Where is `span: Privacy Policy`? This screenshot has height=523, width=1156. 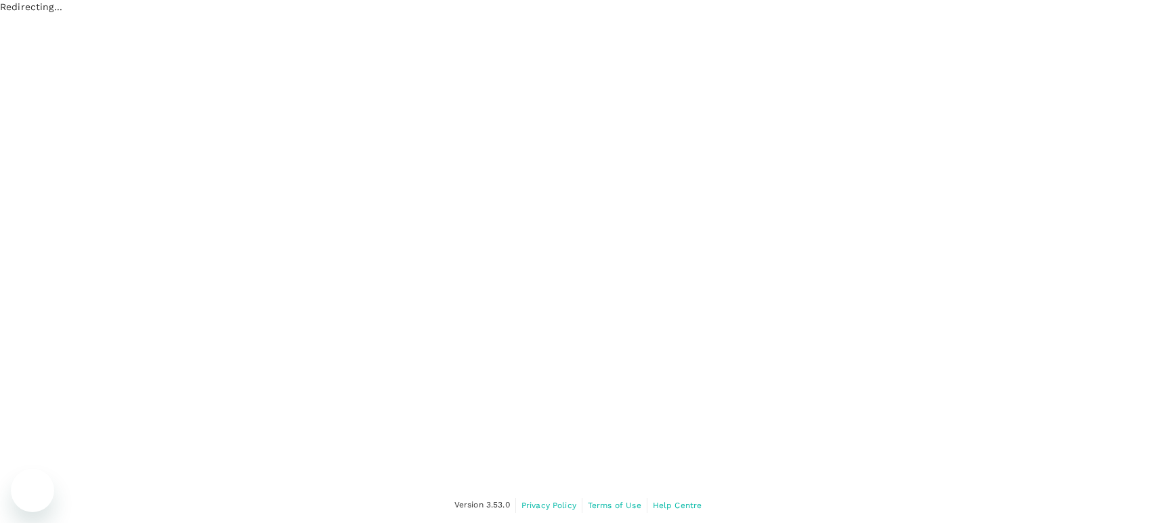
span: Privacy Policy is located at coordinates (549, 505).